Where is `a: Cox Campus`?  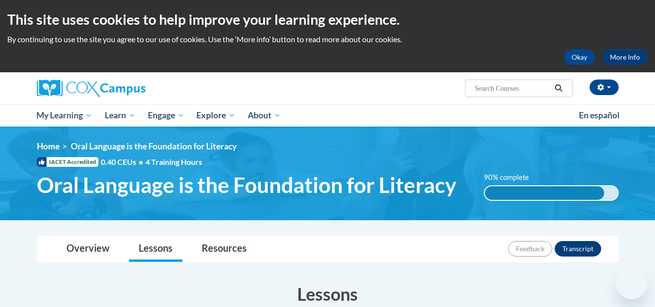
a: Cox Campus is located at coordinates (129, 88).